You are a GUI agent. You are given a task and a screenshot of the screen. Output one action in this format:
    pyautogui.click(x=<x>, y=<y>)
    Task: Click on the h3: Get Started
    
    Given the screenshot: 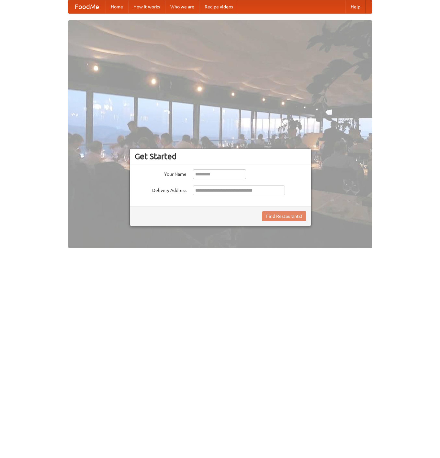 What is the action you would take?
    pyautogui.click(x=220, y=156)
    